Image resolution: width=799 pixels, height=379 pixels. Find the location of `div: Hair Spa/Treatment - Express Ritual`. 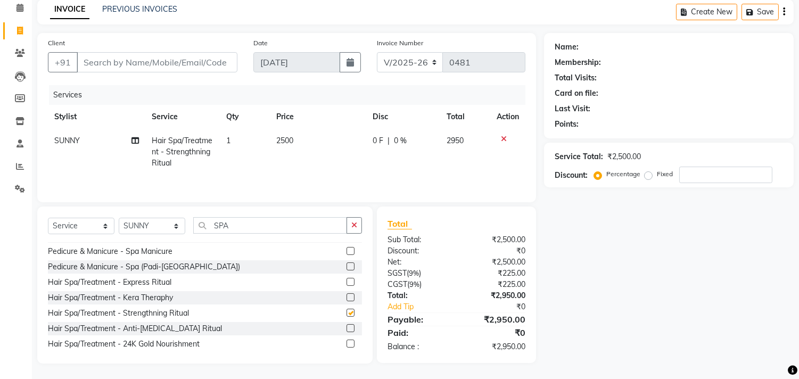

div: Hair Spa/Treatment - Express Ritual is located at coordinates (110, 282).